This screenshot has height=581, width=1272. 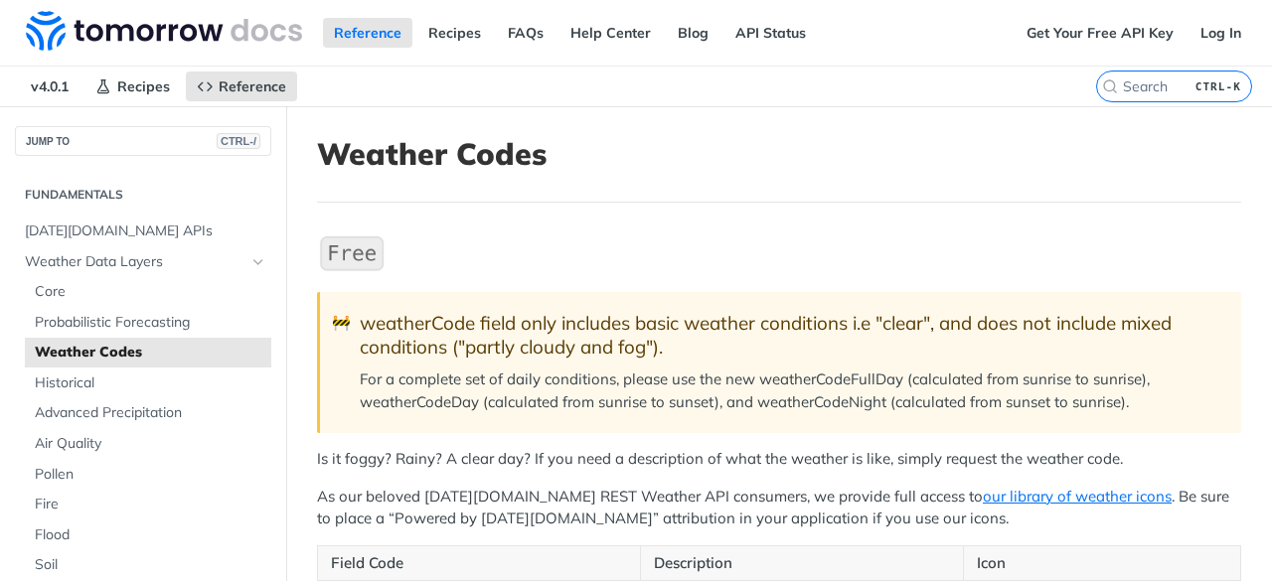 What do you see at coordinates (1220, 33) in the screenshot?
I see `a: Log In` at bounding box center [1220, 33].